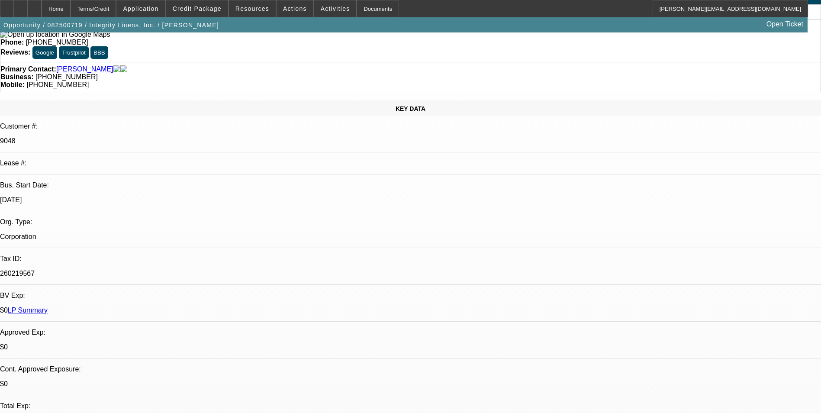 The height and width of the screenshot is (413, 821). I want to click on strong: Mobile:, so click(13, 84).